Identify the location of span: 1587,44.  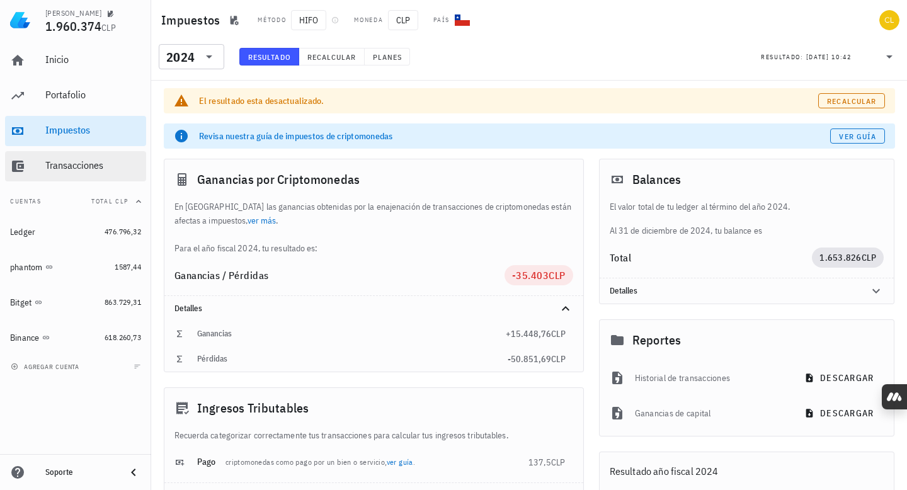
(128, 267).